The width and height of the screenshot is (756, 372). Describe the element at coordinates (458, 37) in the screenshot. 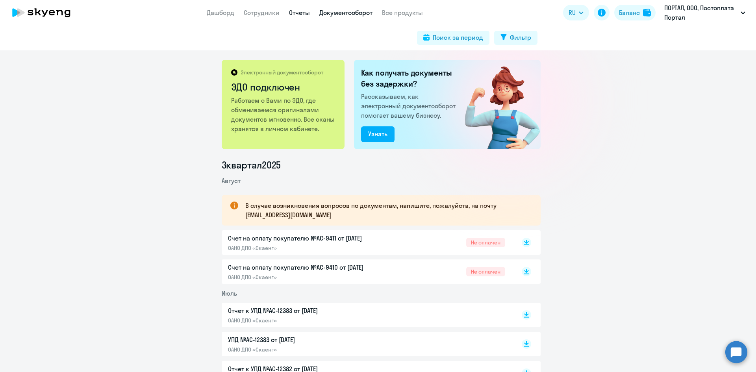

I see `div: Поиск за период` at that location.